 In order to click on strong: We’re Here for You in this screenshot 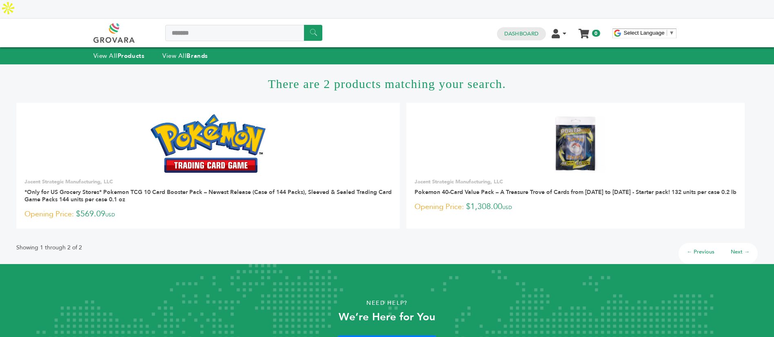, I will do `click(387, 317)`.